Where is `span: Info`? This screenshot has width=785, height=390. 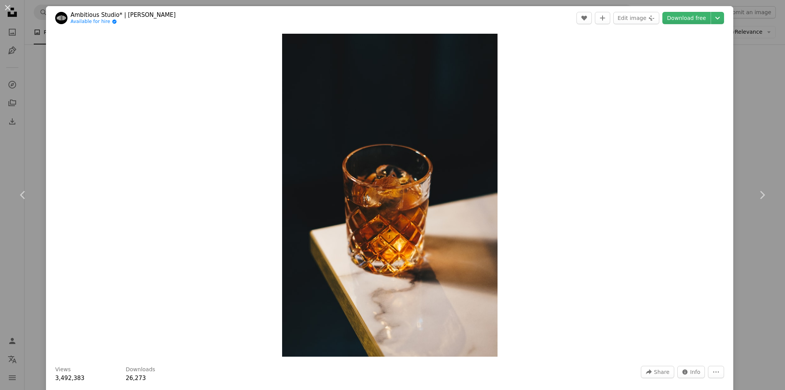 span: Info is located at coordinates (695, 372).